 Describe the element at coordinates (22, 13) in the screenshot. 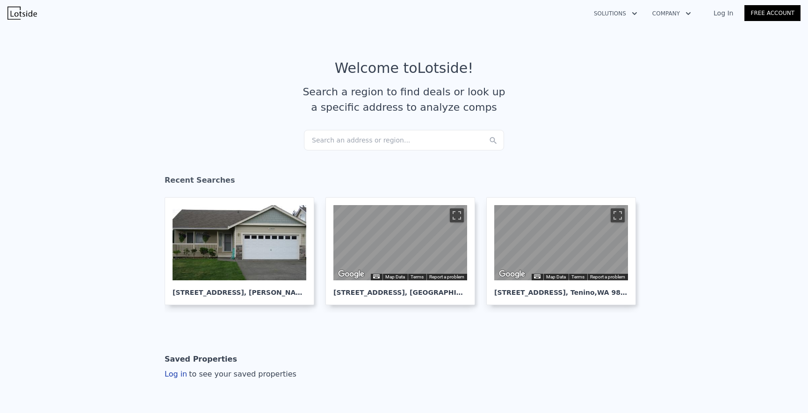

I see `img: Lotside` at that location.